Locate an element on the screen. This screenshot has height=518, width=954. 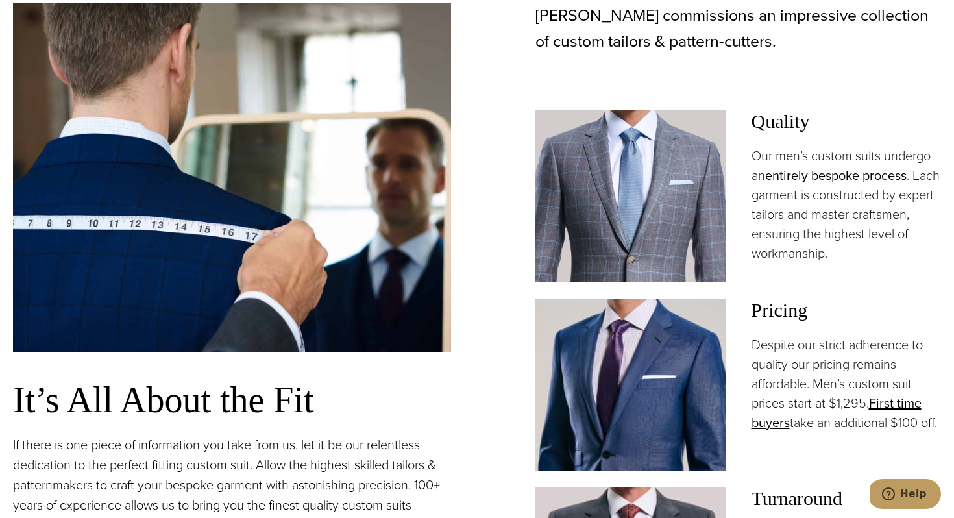
a: entirely bespoke process is located at coordinates (836, 175).